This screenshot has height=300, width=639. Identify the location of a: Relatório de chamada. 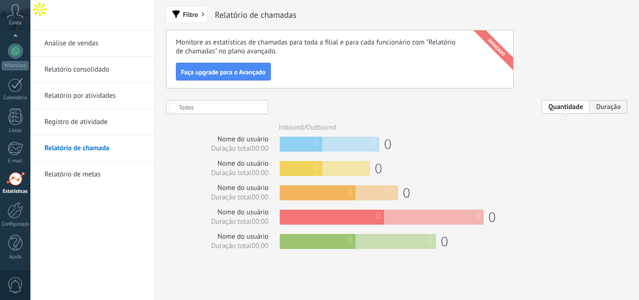
(94, 148).